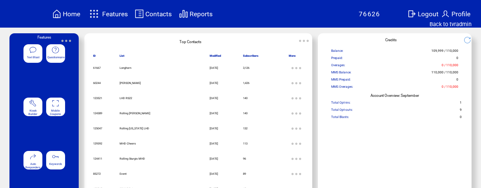 The width and height of the screenshot is (481, 188). What do you see at coordinates (98, 143) in the screenshot?
I see `span: 129392` at bounding box center [98, 143].